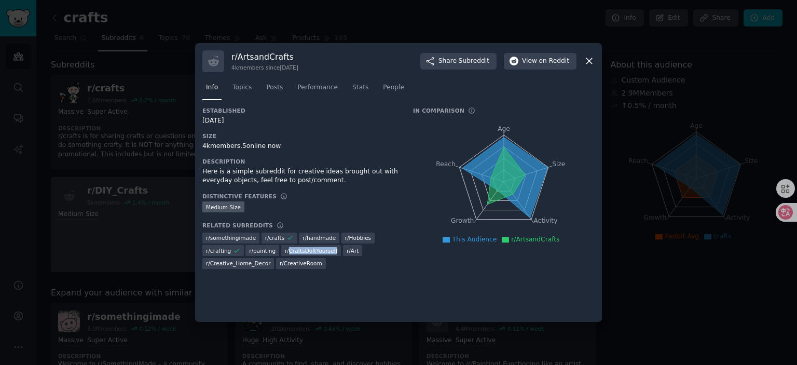 The width and height of the screenshot is (797, 365). What do you see at coordinates (238, 263) in the screenshot?
I see `span: r/ Creative_Home_Decor` at bounding box center [238, 263].